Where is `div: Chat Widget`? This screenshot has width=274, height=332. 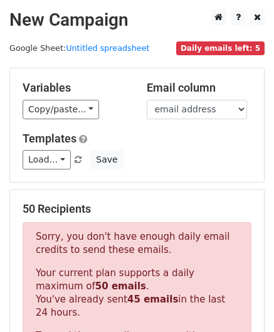 div: Chat Widget is located at coordinates (243, 302).